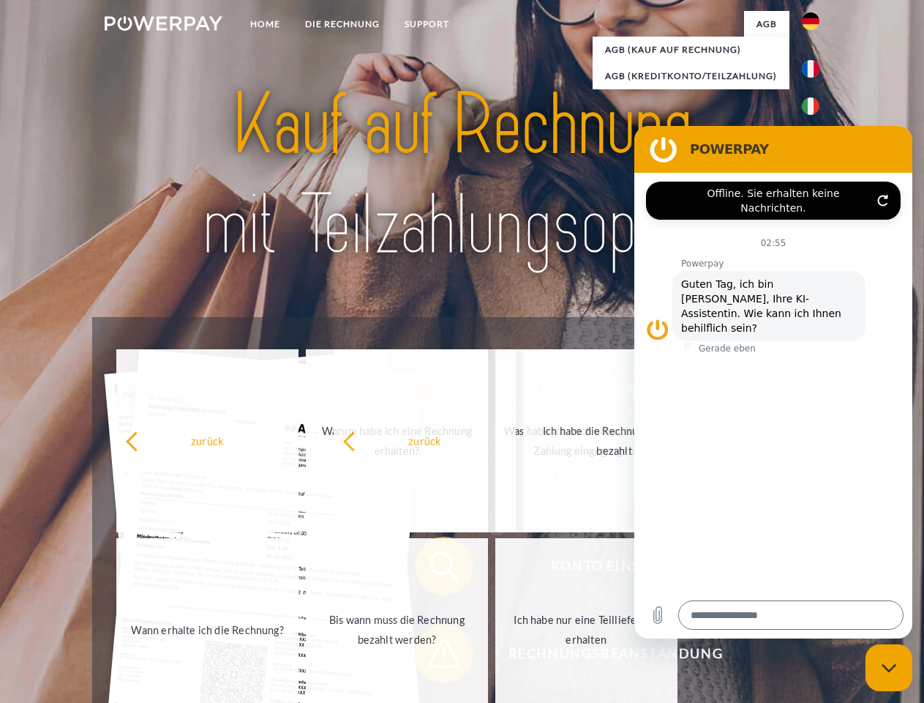 The image size is (924, 703). Describe the element at coordinates (397, 629) in the screenshot. I see `div: Bis wann muss die Rechnung bezahlt werden?` at that location.